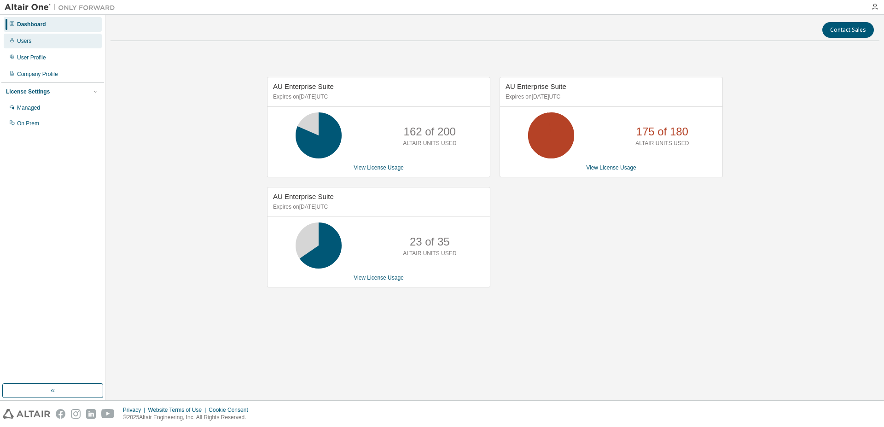 The image size is (884, 427). Describe the element at coordinates (28, 123) in the screenshot. I see `div: On Prem` at that location.